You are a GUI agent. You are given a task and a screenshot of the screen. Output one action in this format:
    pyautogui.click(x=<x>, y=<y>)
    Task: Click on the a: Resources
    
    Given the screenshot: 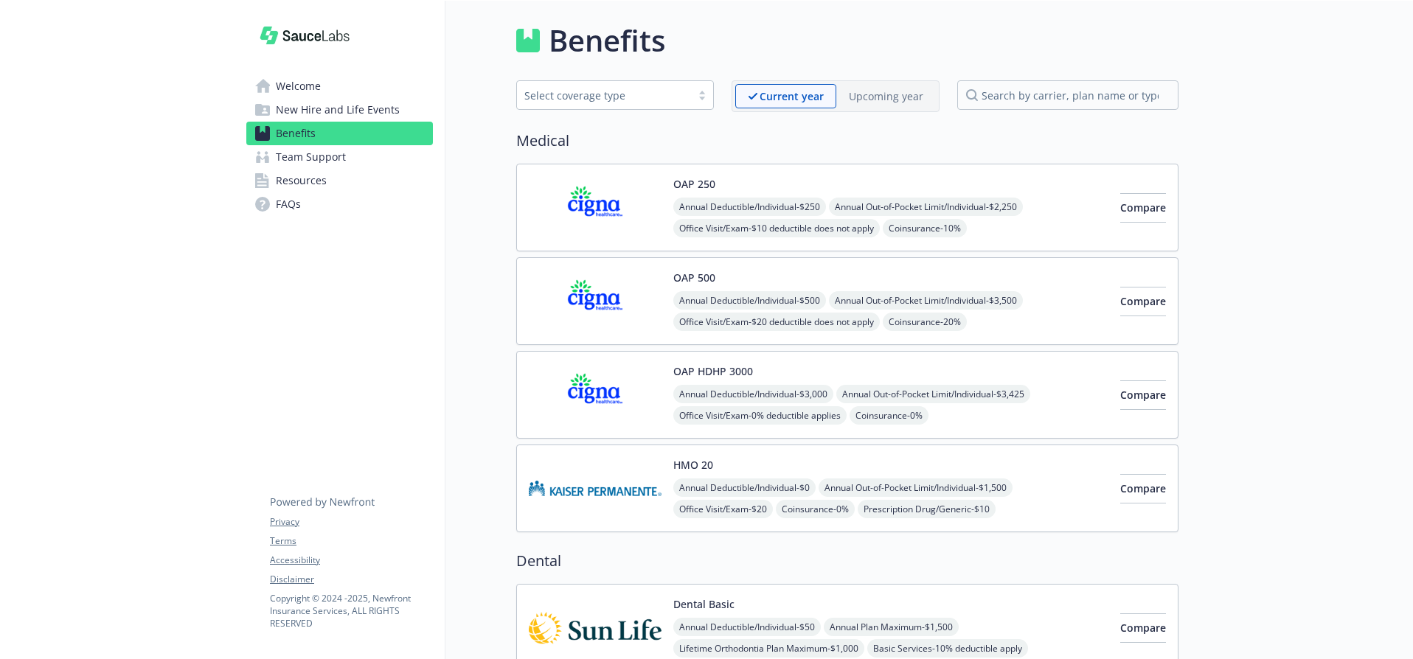 What is the action you would take?
    pyautogui.click(x=339, y=181)
    